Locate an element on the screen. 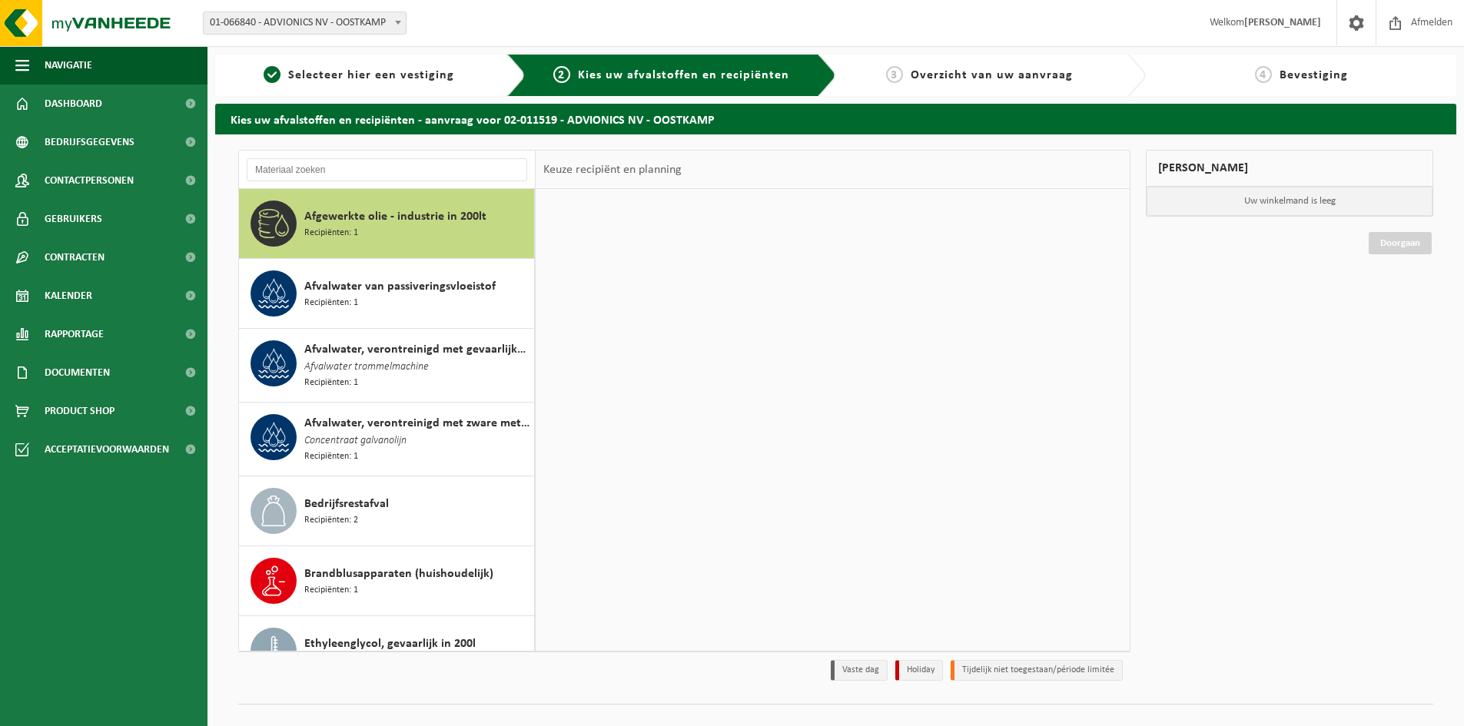 This screenshot has height=726, width=1464. button: Bedrijfsrestafval Recipiënten: 2 is located at coordinates (387, 511).